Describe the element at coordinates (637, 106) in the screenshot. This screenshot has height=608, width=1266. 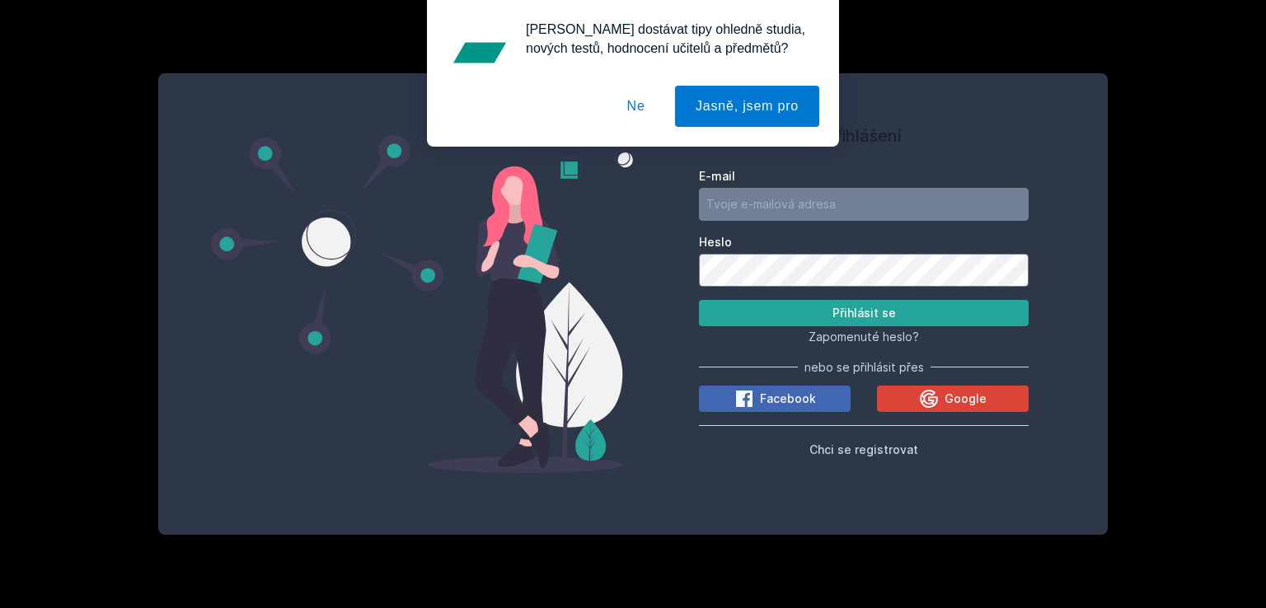
I see `button: Ne` at that location.